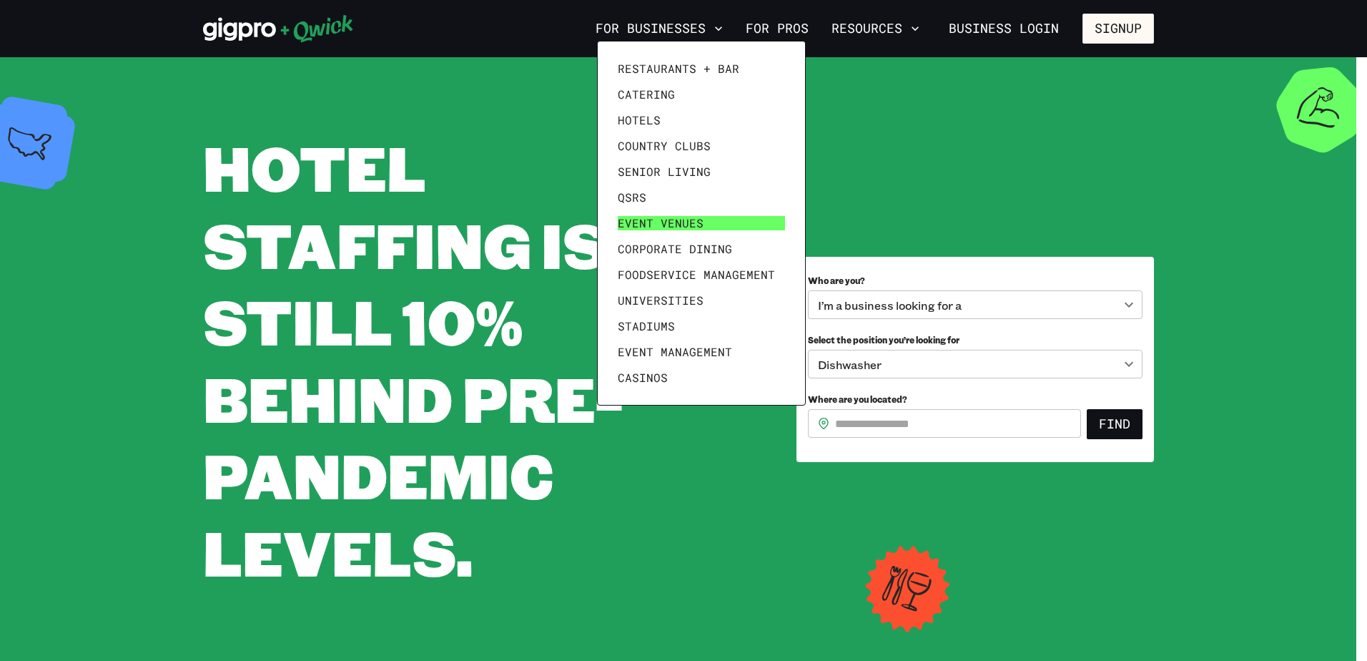 The height and width of the screenshot is (661, 1367). Describe the element at coordinates (632, 197) in the screenshot. I see `span: QSRs` at that location.